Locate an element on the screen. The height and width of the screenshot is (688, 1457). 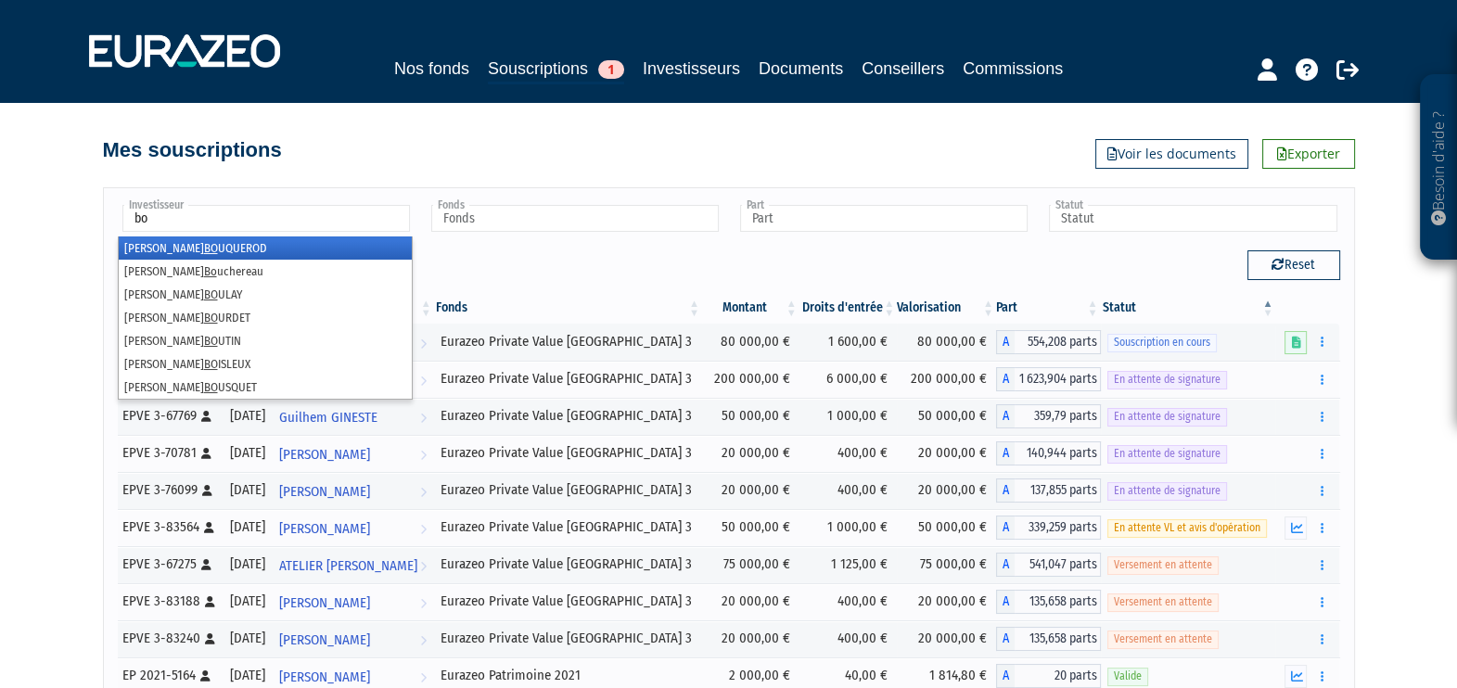
span: 359,79 parts is located at coordinates (1057, 416).